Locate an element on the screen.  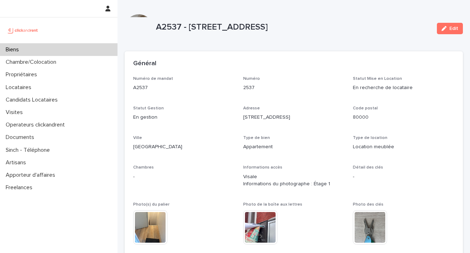
h2: Général is located at coordinates (145, 64).